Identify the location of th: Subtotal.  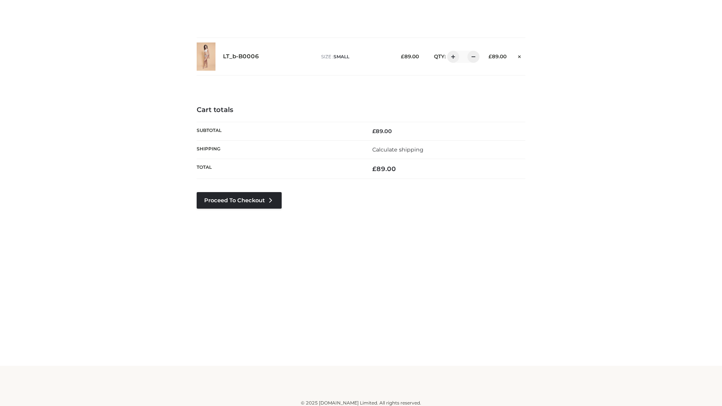
(279, 131).